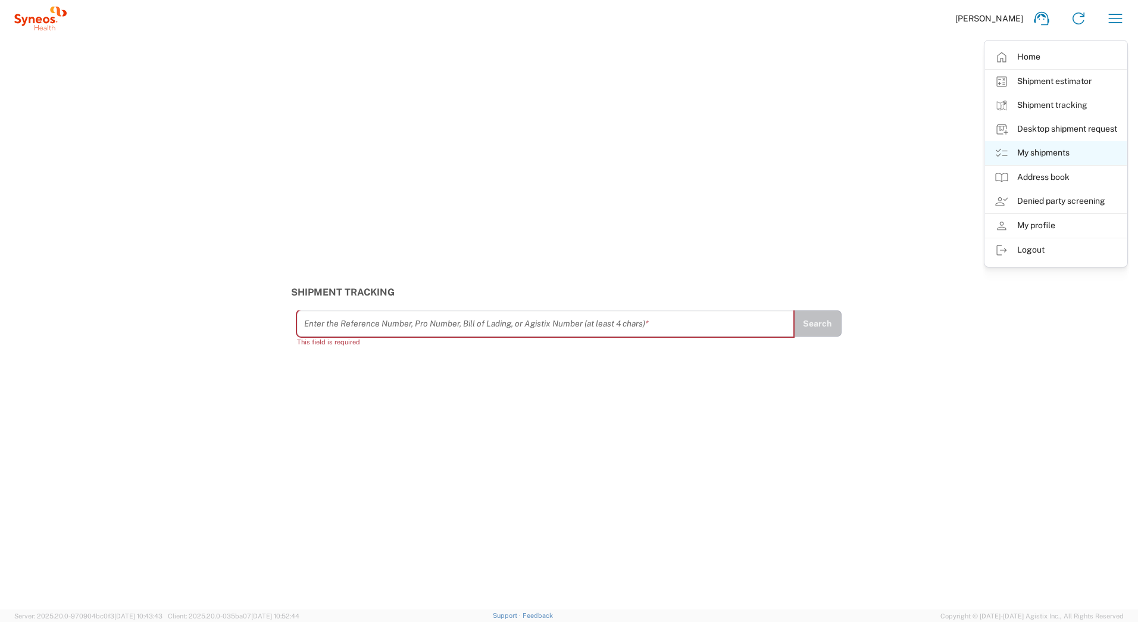  Describe the element at coordinates (1056, 177) in the screenshot. I see `a: Address book` at that location.